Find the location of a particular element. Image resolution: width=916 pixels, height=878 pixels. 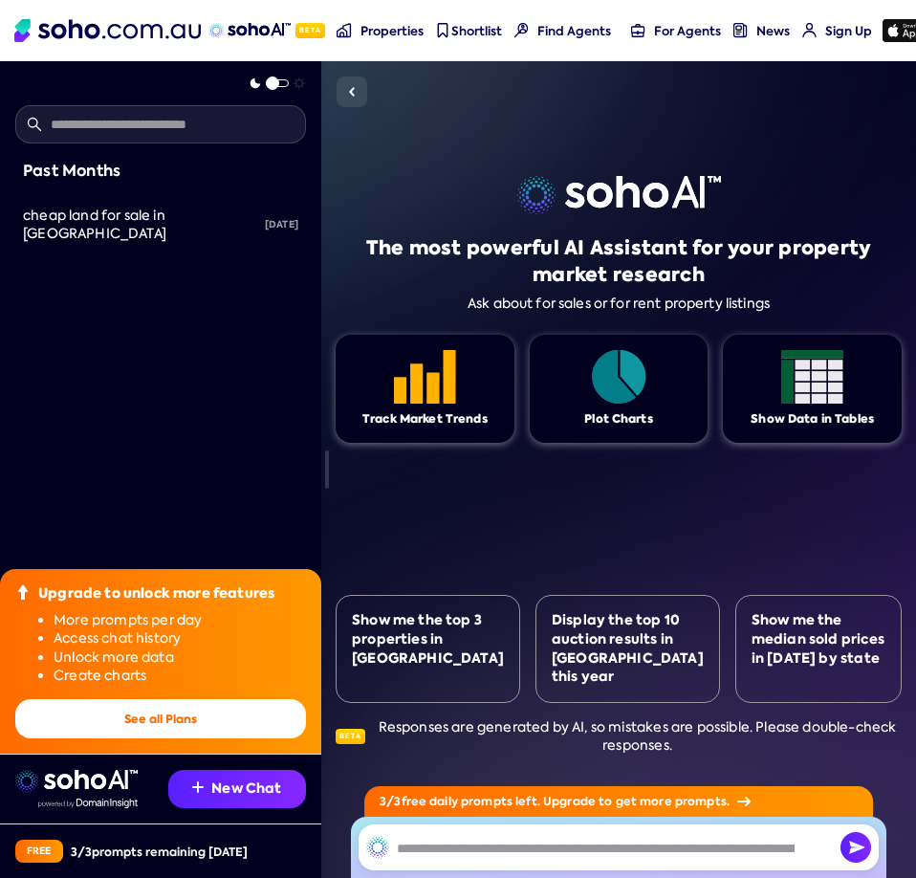

h1: The most powerful AI Assistant for your property market research is located at coordinates (619, 261).